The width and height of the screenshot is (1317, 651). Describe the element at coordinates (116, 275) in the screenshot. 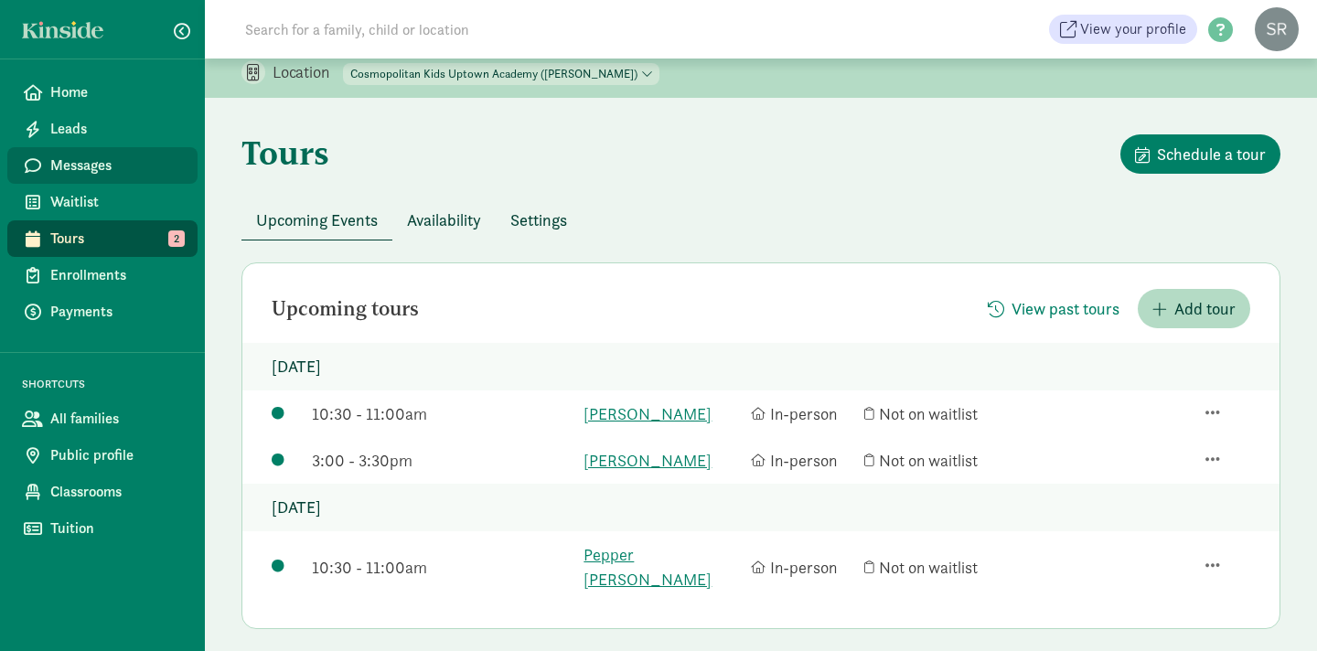

I see `span: Enrollments` at that location.